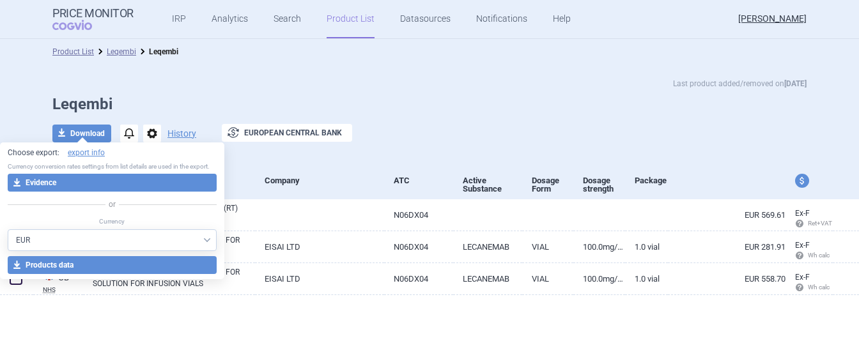 The image size is (859, 357). What do you see at coordinates (82, 134) in the screenshot?
I see `button: Download` at bounding box center [82, 134].